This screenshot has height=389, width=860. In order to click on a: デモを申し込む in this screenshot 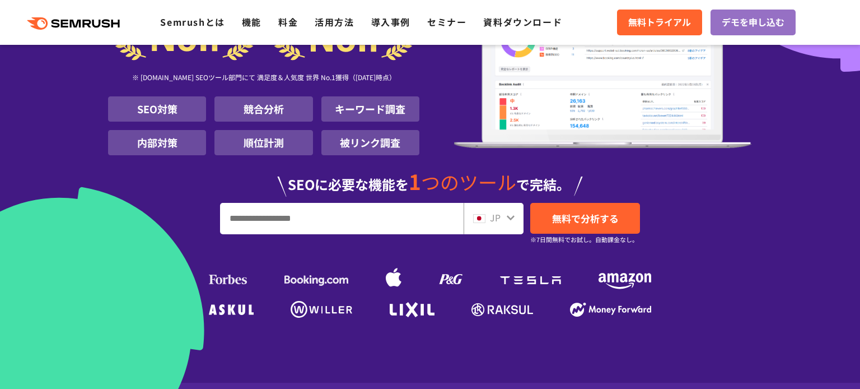, I will do `click(753, 22)`.